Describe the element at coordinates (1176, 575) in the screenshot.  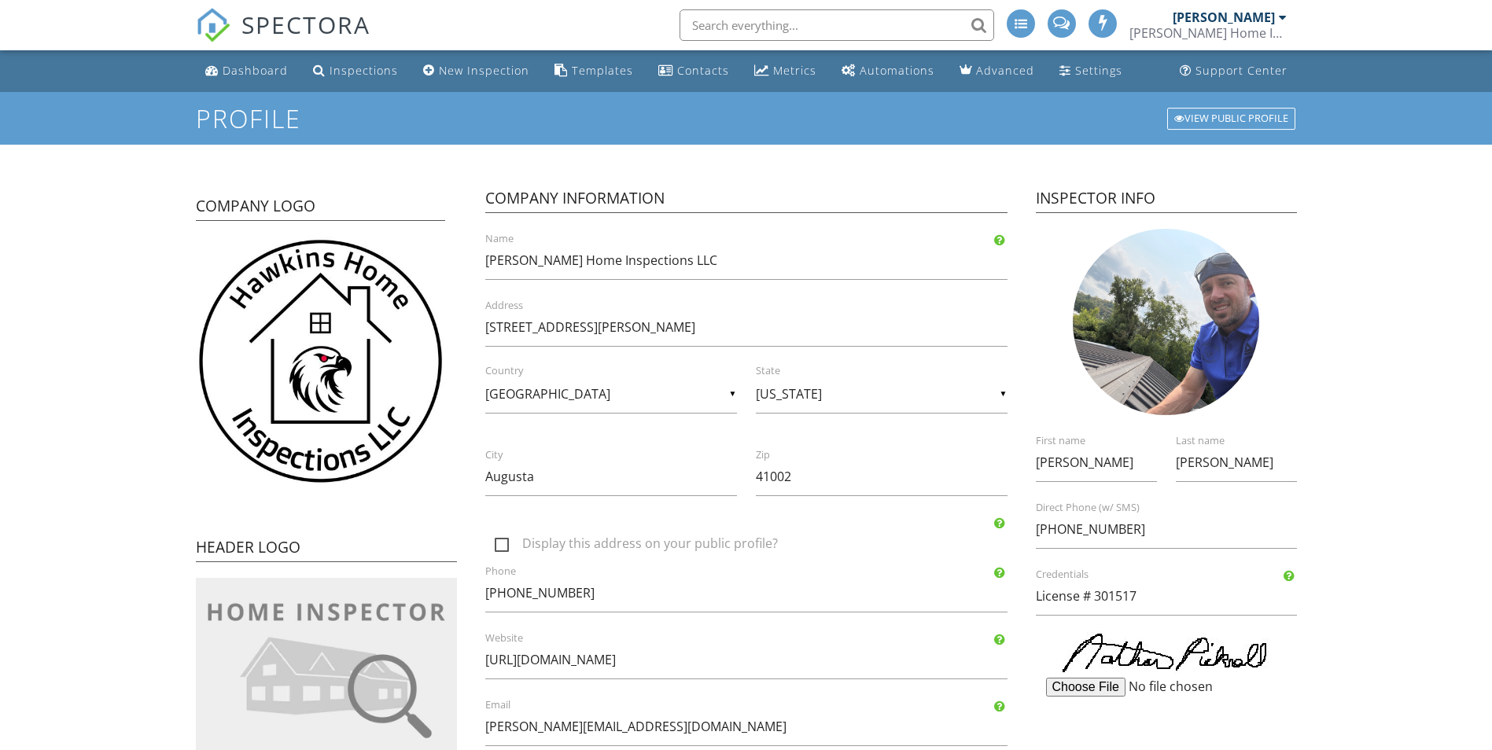
I see `label: Credentials` at that location.